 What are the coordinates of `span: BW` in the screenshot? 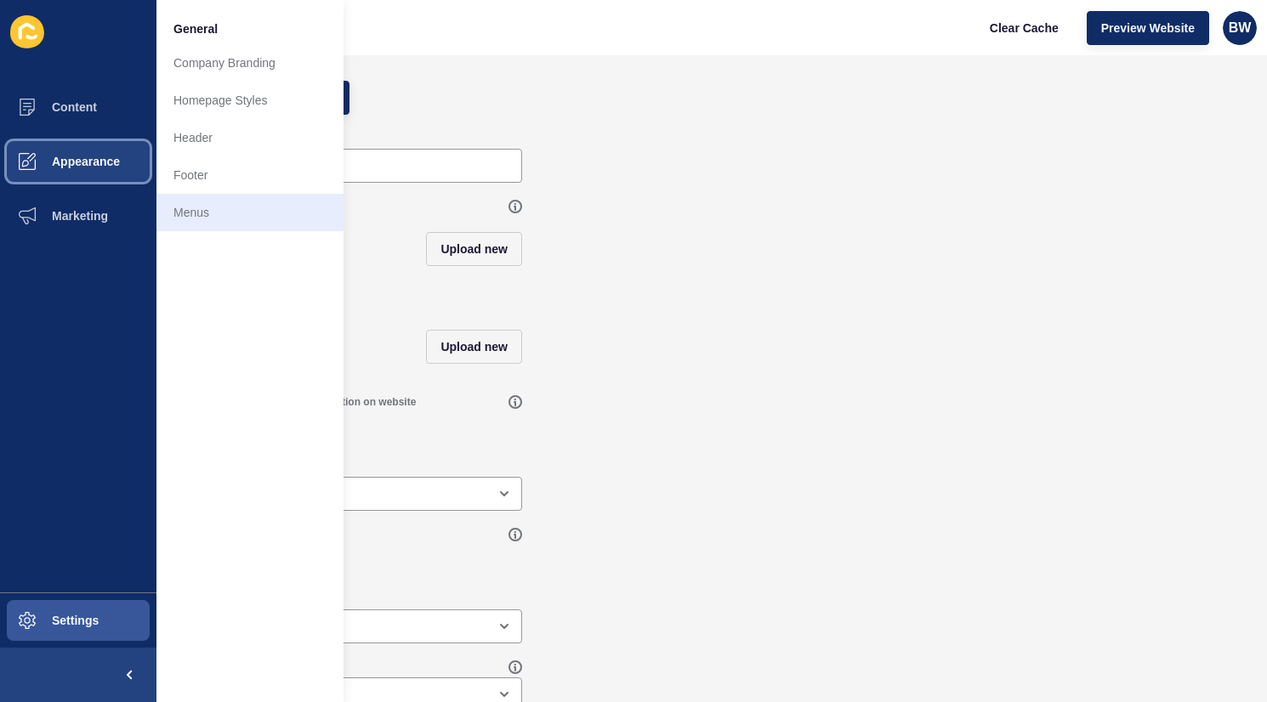 It's located at (1240, 28).